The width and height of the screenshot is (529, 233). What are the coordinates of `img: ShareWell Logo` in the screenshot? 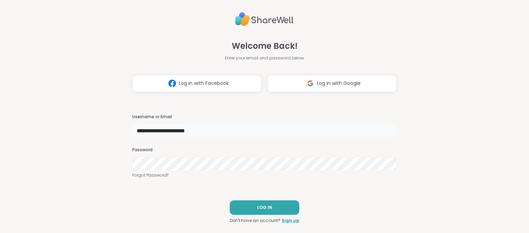 It's located at (264, 19).